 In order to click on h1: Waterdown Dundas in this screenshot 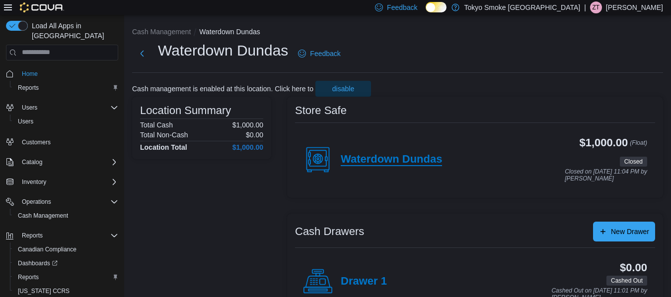, I will do `click(223, 51)`.